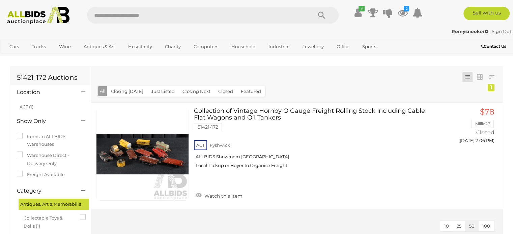  Describe the element at coordinates (44, 191) in the screenshot. I see `h4: Category` at that location.